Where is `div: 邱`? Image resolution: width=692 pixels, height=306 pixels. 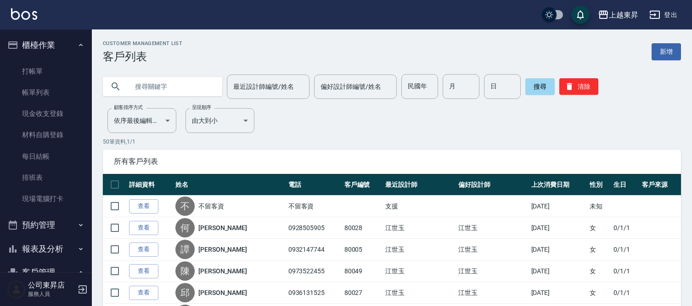 div: 邱 is located at coordinates (185, 292).